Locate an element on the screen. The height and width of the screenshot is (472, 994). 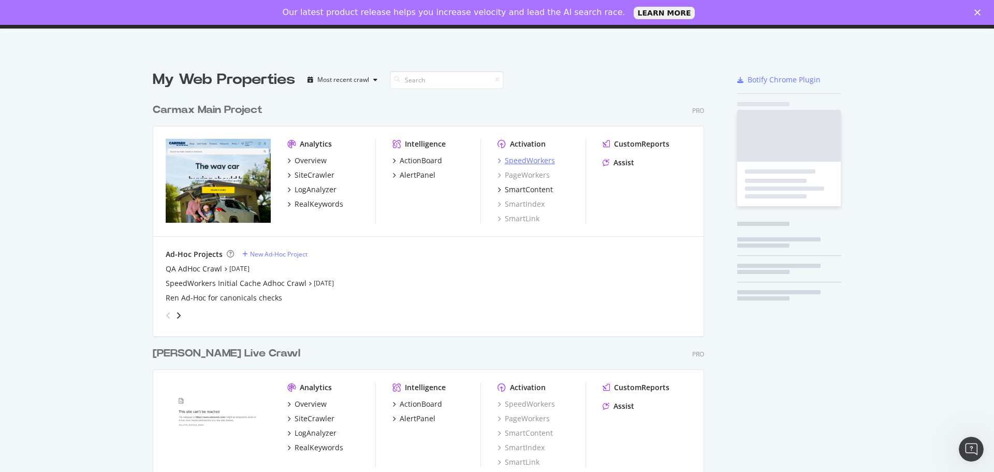
img: carmax.com is located at coordinates (218, 181).